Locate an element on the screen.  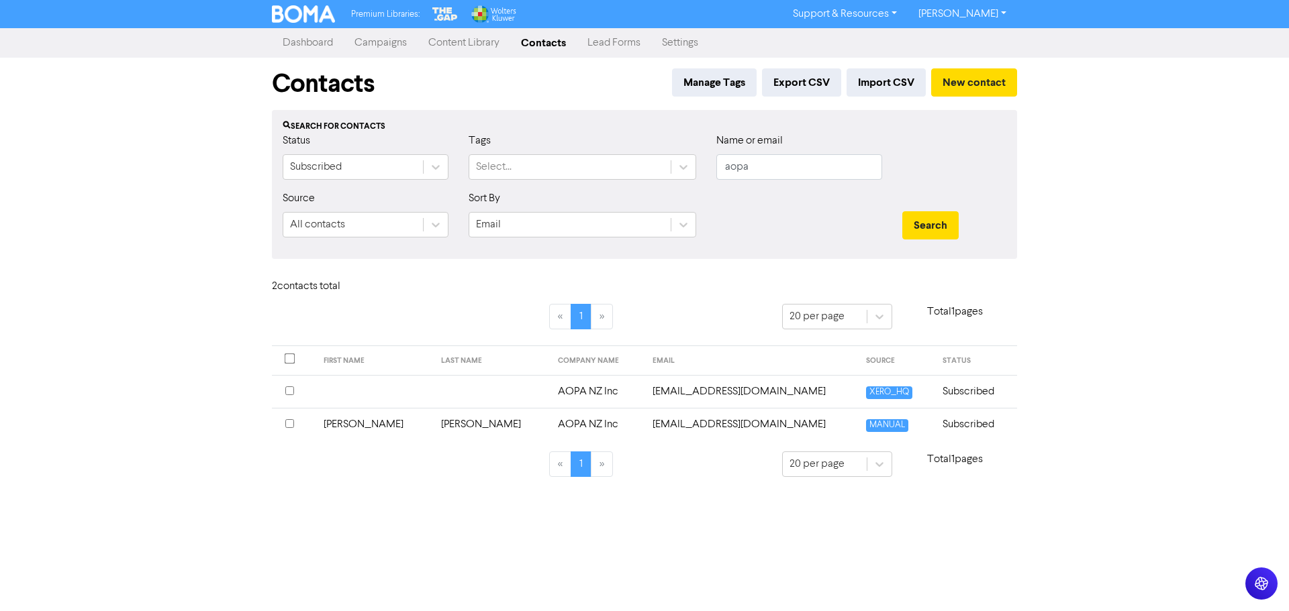
a: Campaigns is located at coordinates (381, 43).